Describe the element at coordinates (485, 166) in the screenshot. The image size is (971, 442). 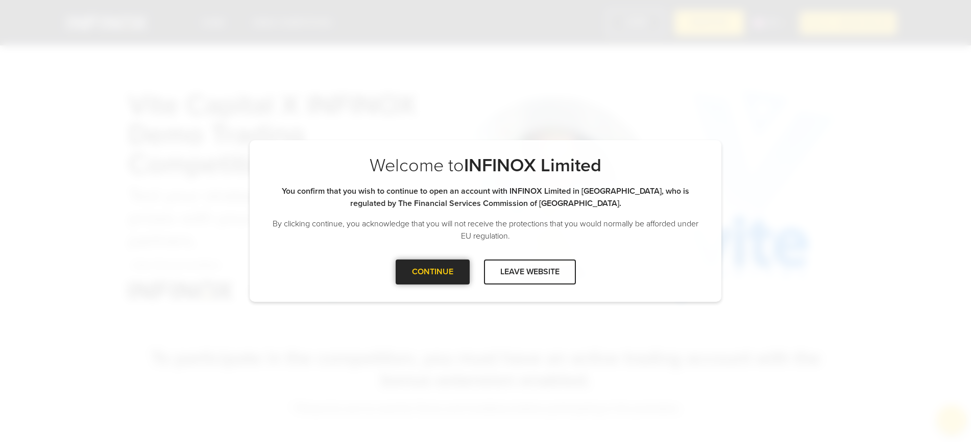
I see `p: Welcome to` at that location.